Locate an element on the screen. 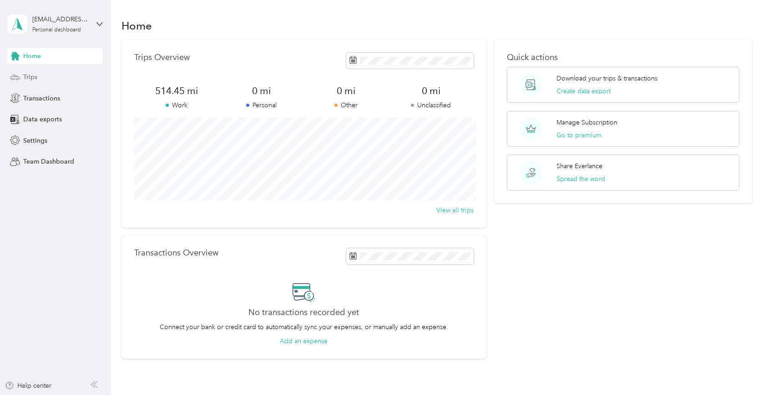 Image resolution: width=768 pixels, height=395 pixels. span: Team Dashboard is located at coordinates (49, 161).